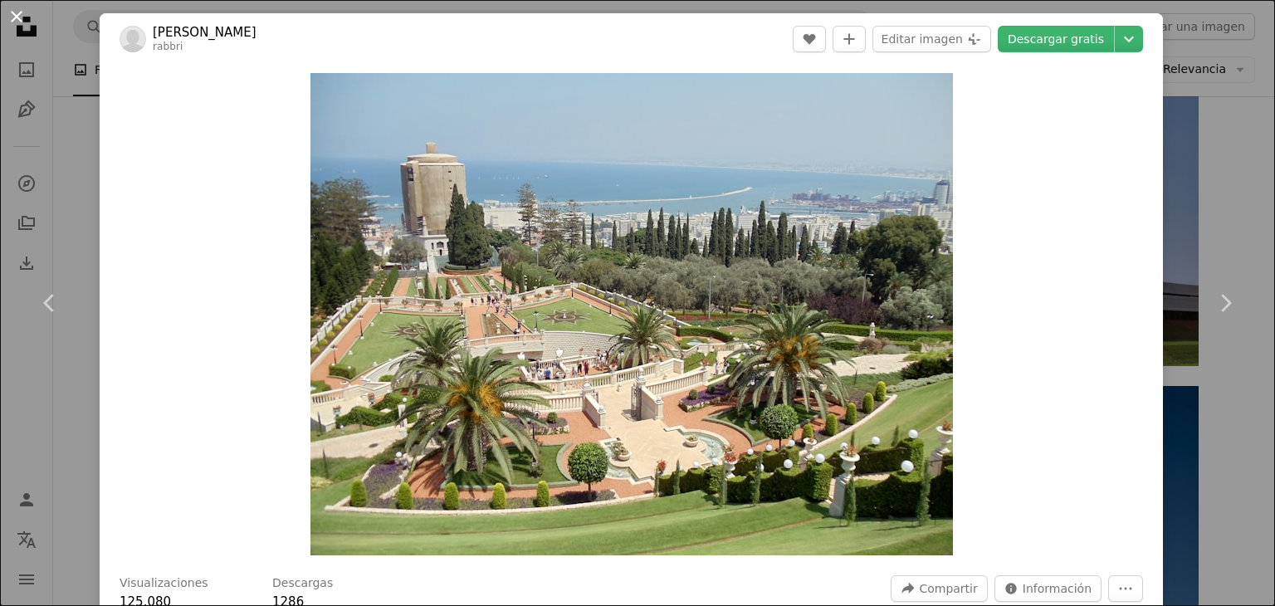 The image size is (1275, 606). I want to click on button: Me gusta, so click(810, 39).